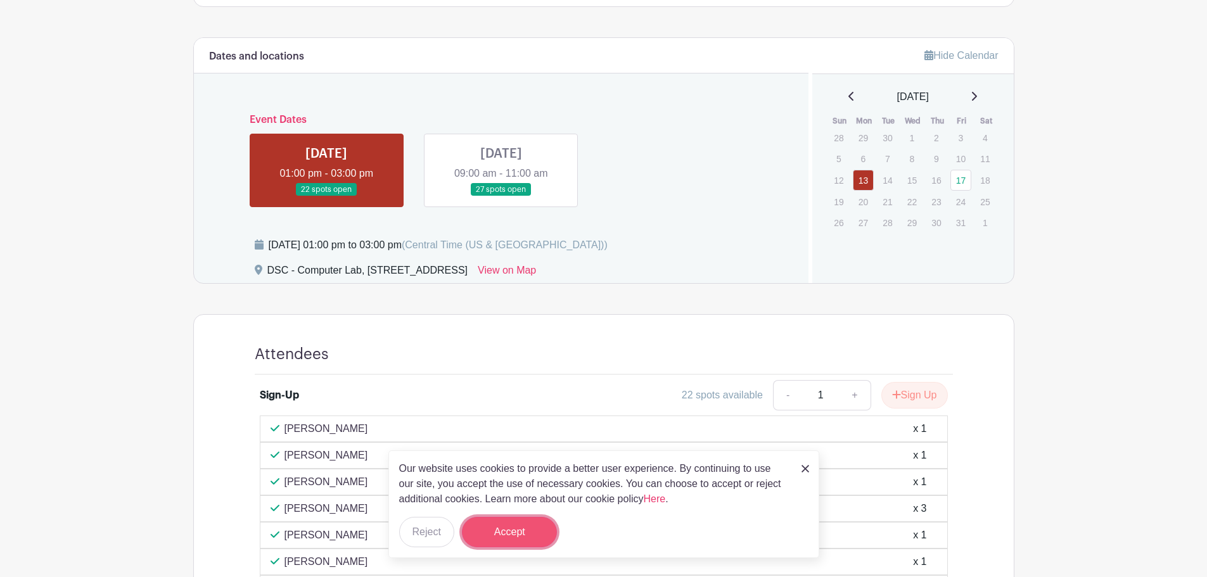  I want to click on p: 14, so click(887, 180).